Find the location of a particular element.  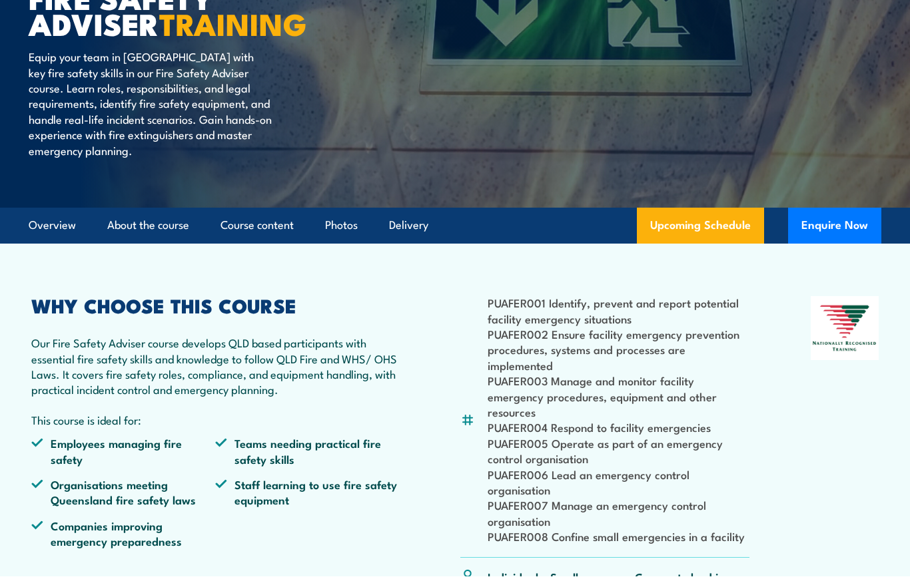

a: Upcoming Schedule is located at coordinates (700, 226).